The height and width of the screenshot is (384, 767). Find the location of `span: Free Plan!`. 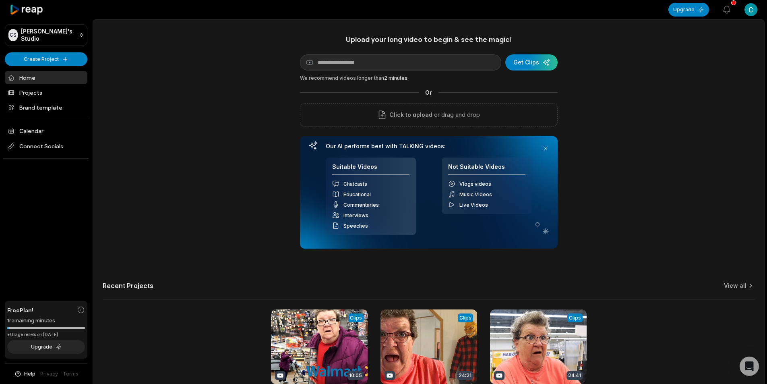

span: Free Plan! is located at coordinates (20, 310).